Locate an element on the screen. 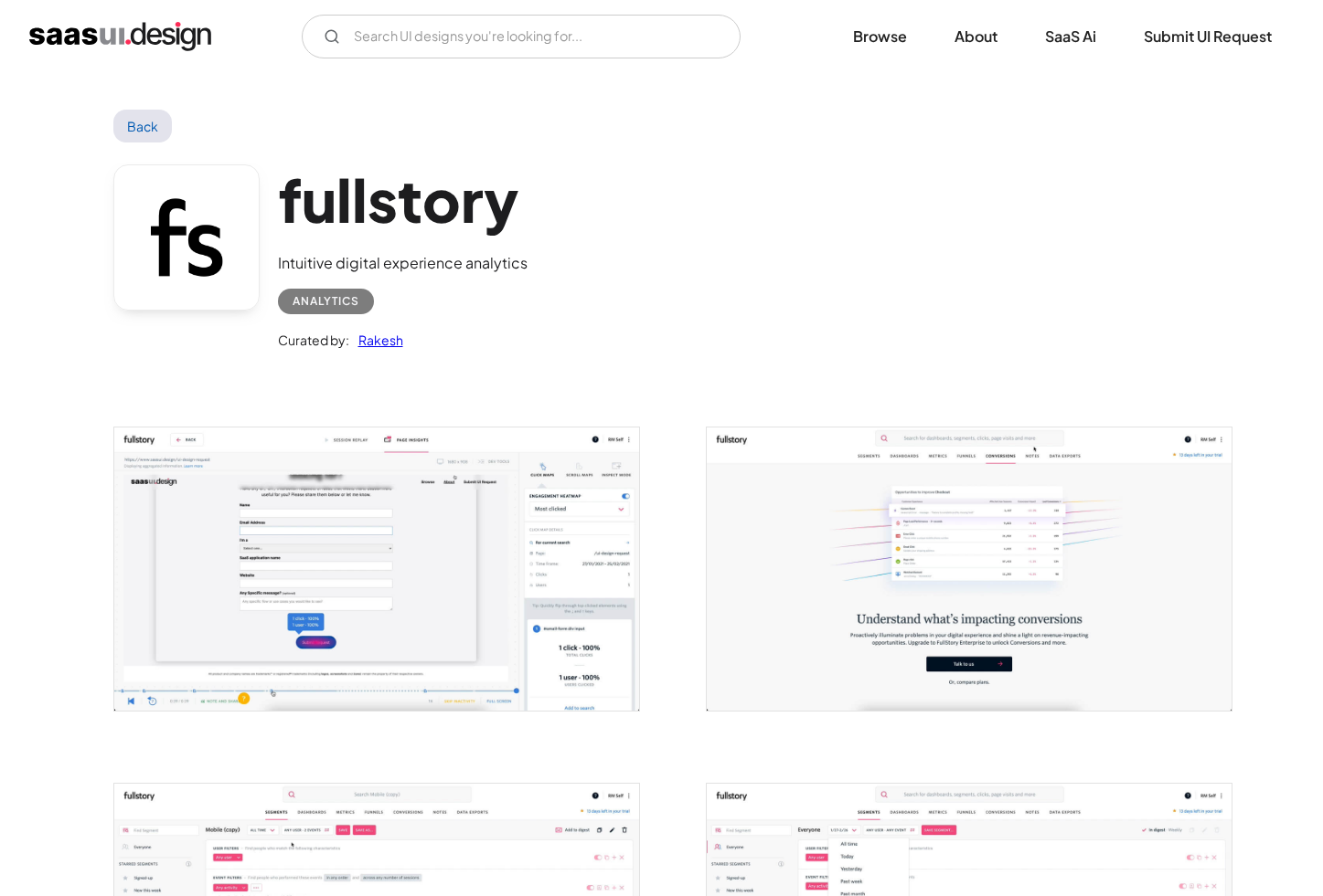  div: Analytics is located at coordinates (325, 301).